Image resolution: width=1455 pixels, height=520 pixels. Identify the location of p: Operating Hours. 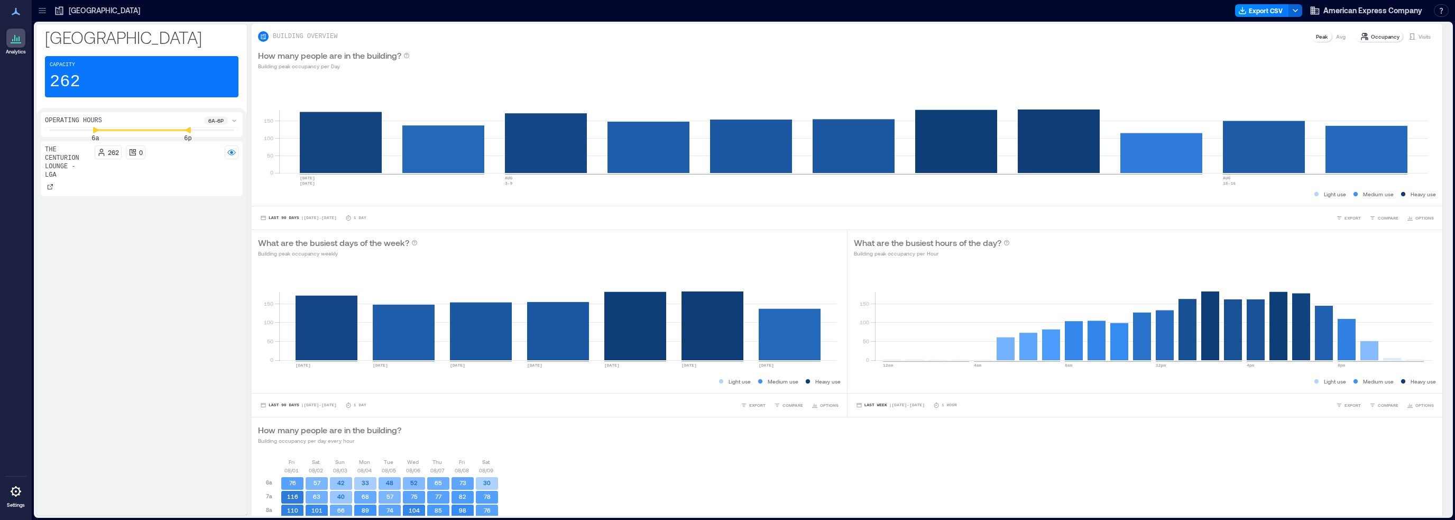
(73, 121).